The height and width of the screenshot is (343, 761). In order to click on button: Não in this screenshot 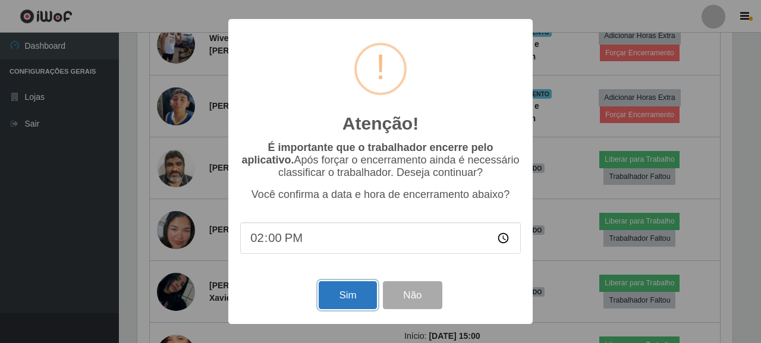, I will do `click(412, 295)`.